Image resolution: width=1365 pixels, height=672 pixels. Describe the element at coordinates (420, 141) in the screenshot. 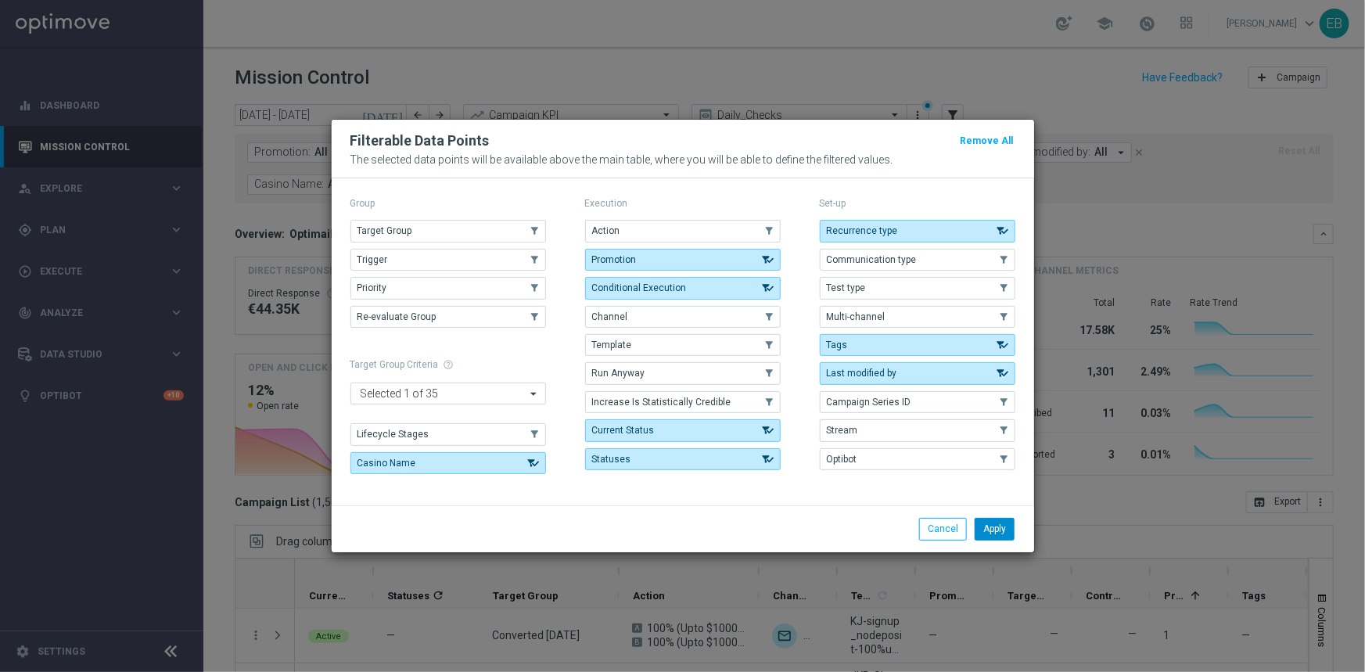

I see `h2: Filterable Data Points` at that location.